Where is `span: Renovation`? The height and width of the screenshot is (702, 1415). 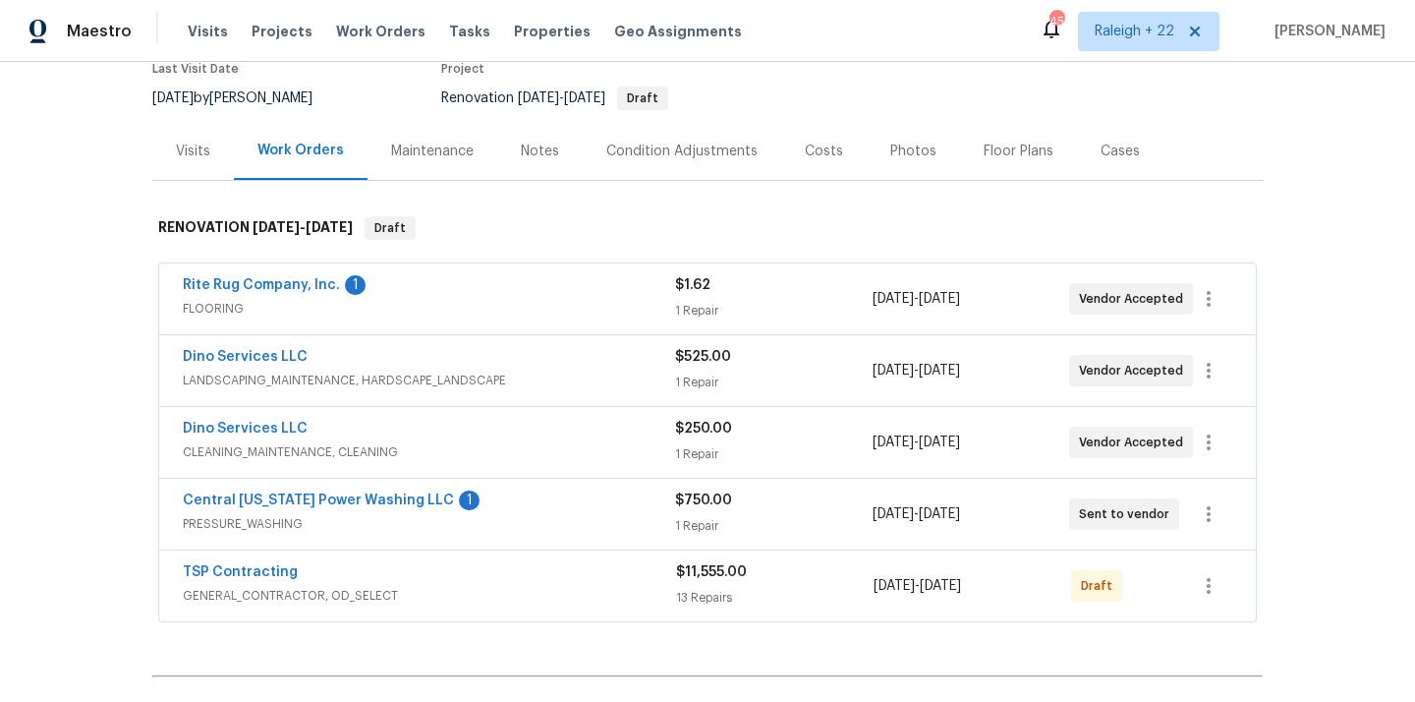 span: Renovation is located at coordinates (554, 98).